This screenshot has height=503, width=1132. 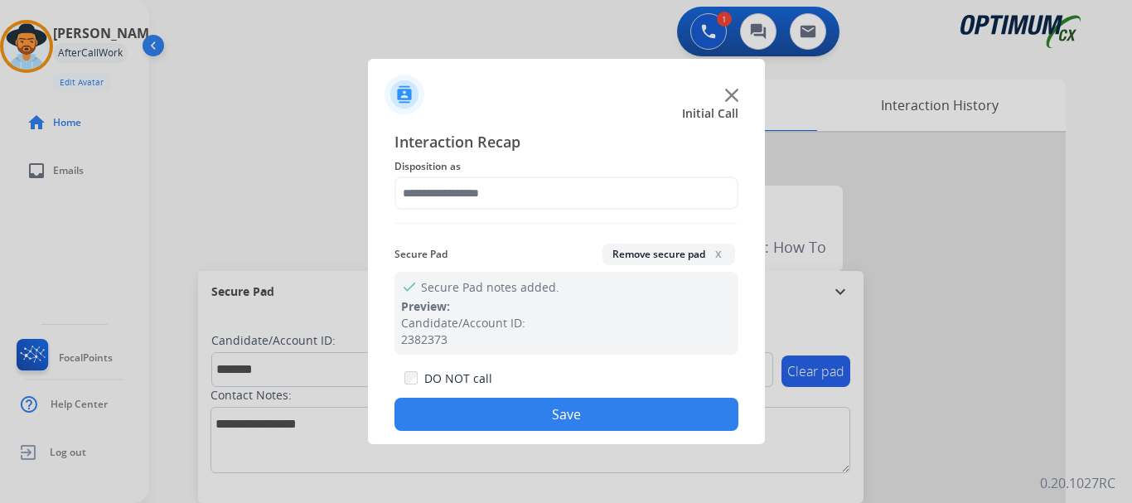 I want to click on p: 0.20.1027RC, so click(x=1077, y=483).